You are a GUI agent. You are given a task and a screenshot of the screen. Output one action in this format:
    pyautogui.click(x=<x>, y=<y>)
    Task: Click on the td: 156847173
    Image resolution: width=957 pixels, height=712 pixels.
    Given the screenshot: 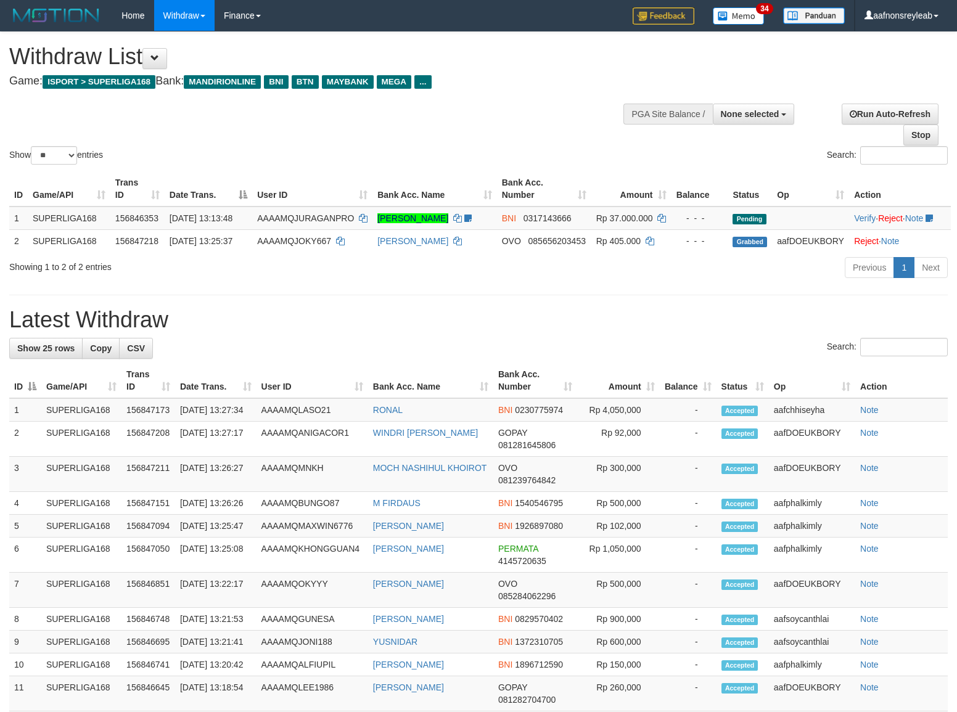 What is the action you would take?
    pyautogui.click(x=148, y=410)
    